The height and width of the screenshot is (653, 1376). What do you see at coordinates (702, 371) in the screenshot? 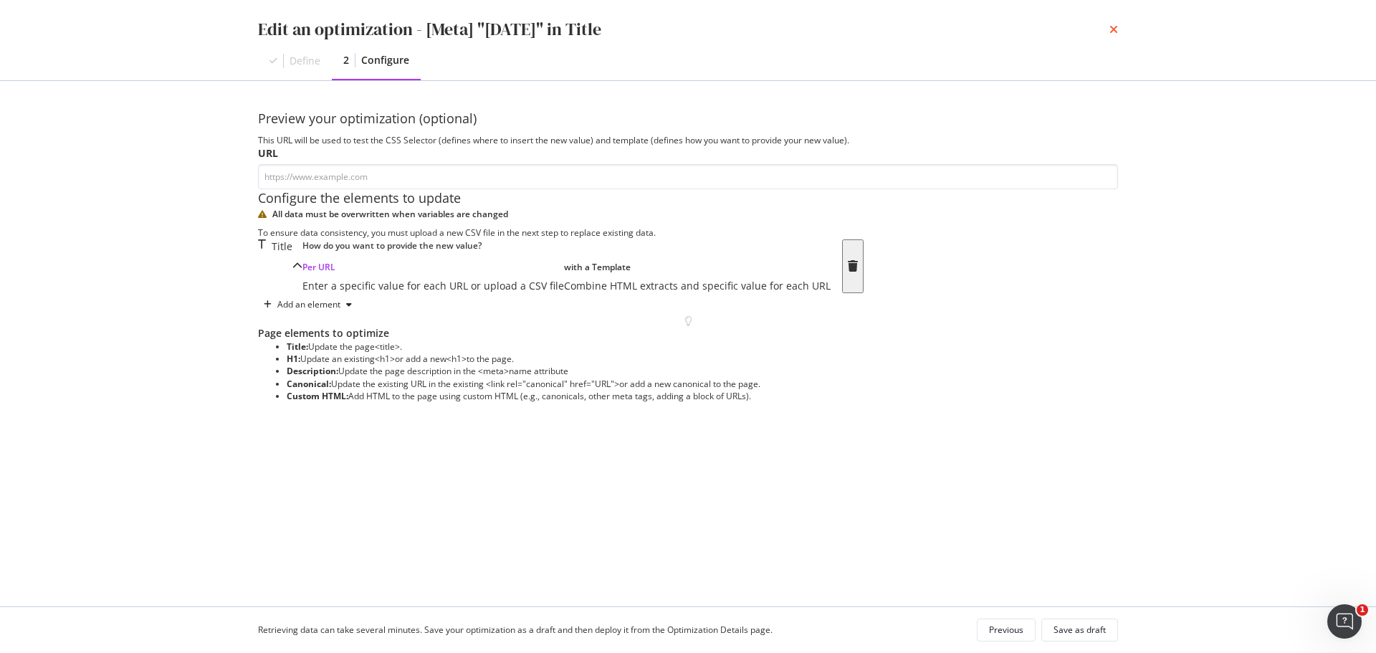
I see `li: Update the page description in the name attribute` at bounding box center [702, 371].